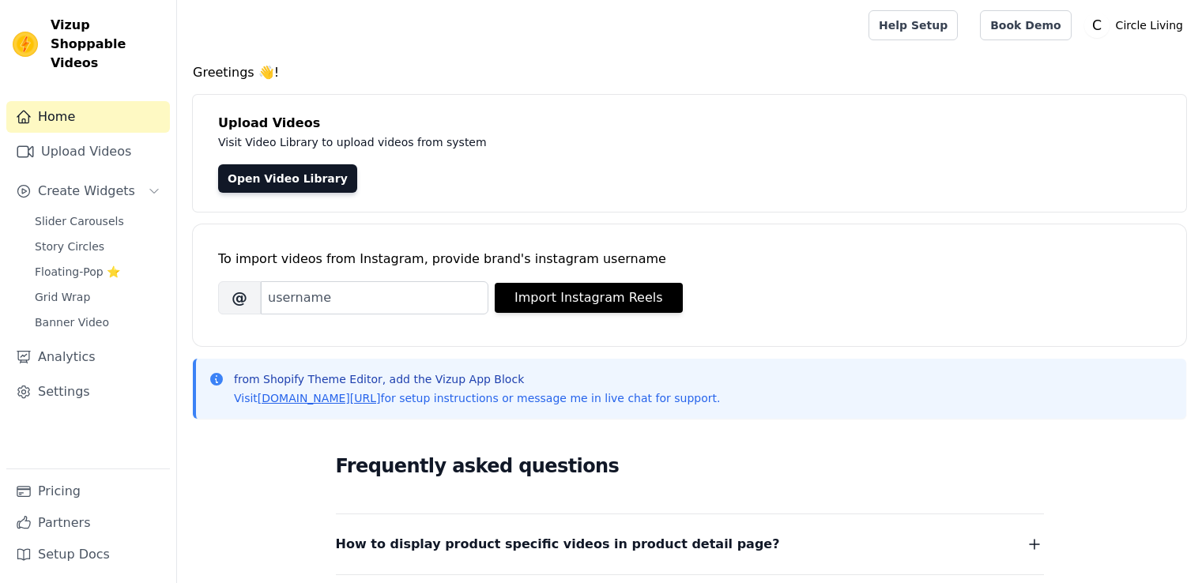 The width and height of the screenshot is (1202, 583). I want to click on a: Grid Wrap, so click(97, 297).